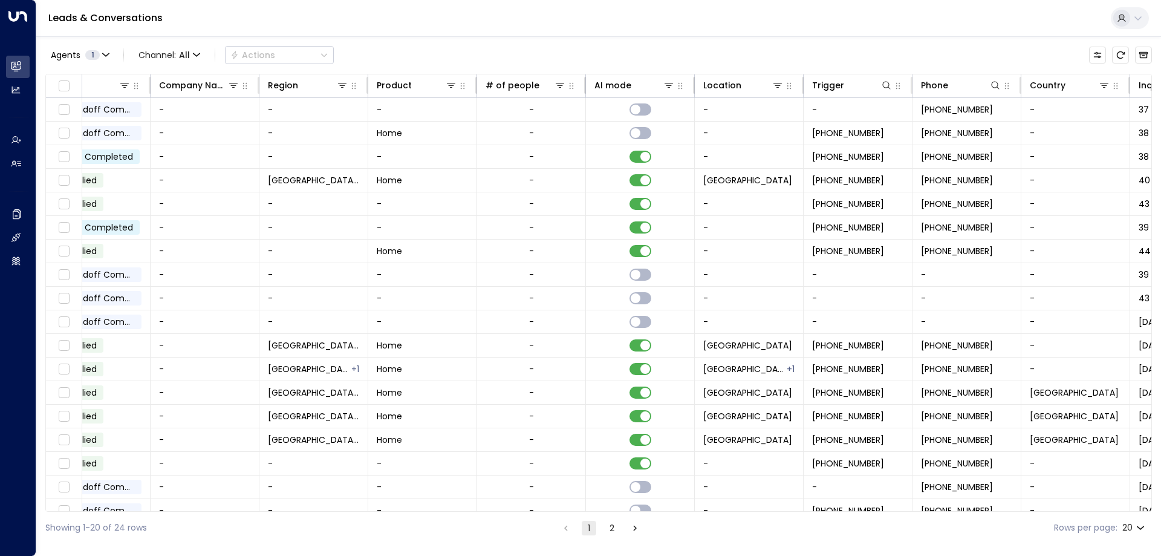  What do you see at coordinates (100, 157) in the screenshot?
I see `span: Call Completed` at bounding box center [100, 157].